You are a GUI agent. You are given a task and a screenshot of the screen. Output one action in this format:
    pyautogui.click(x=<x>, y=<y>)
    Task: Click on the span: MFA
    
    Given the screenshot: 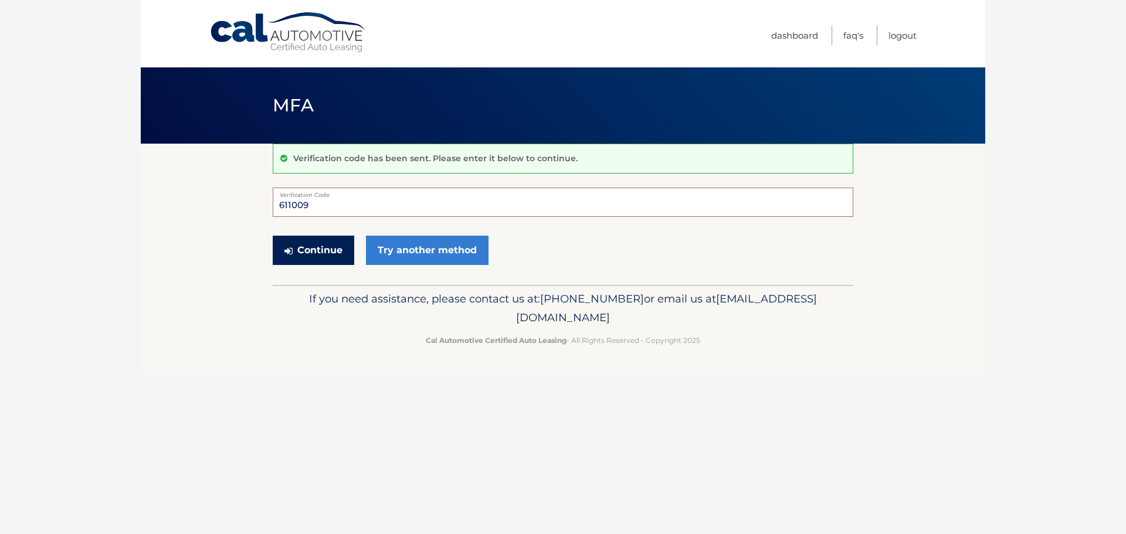 What is the action you would take?
    pyautogui.click(x=293, y=105)
    